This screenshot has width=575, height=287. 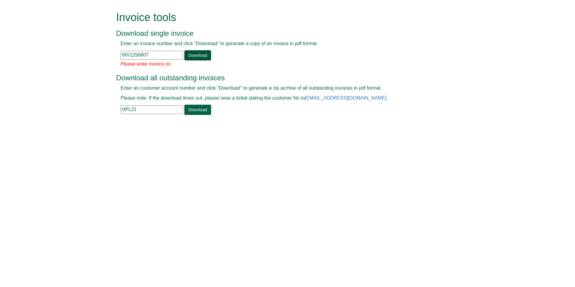 I want to click on p: Please note: If the download times out, please raise a ticket stating the customer No to ., so click(x=281, y=98).